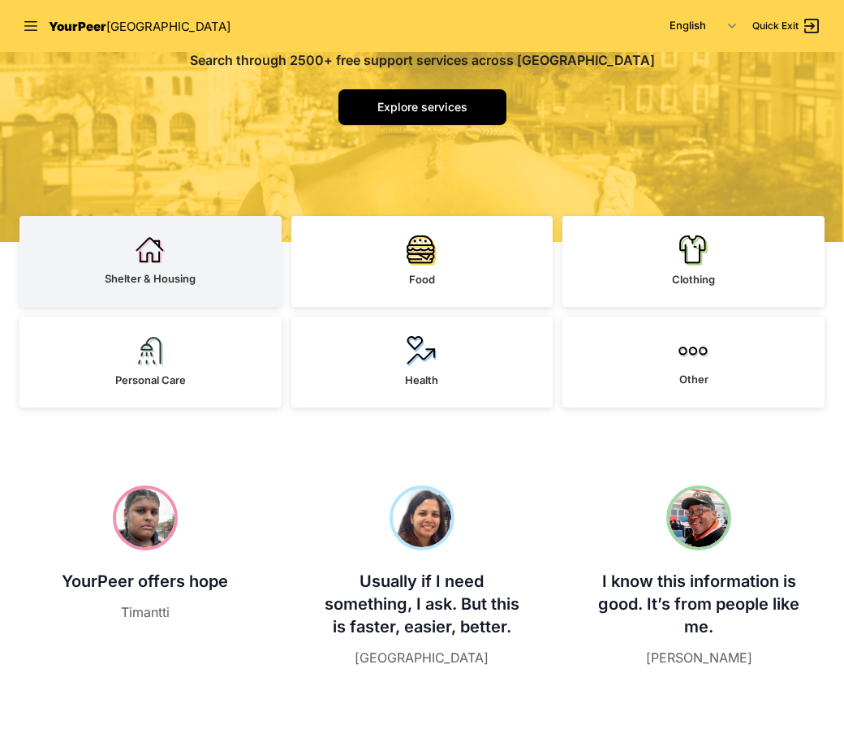  What do you see at coordinates (422, 261) in the screenshot?
I see `a: Food` at bounding box center [422, 261].